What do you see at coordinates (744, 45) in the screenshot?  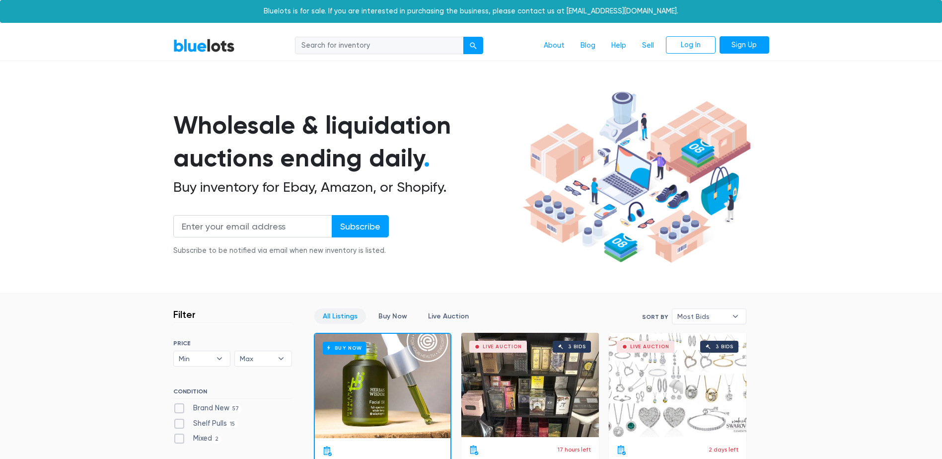 I see `a: Sign Up` at bounding box center [744, 45].